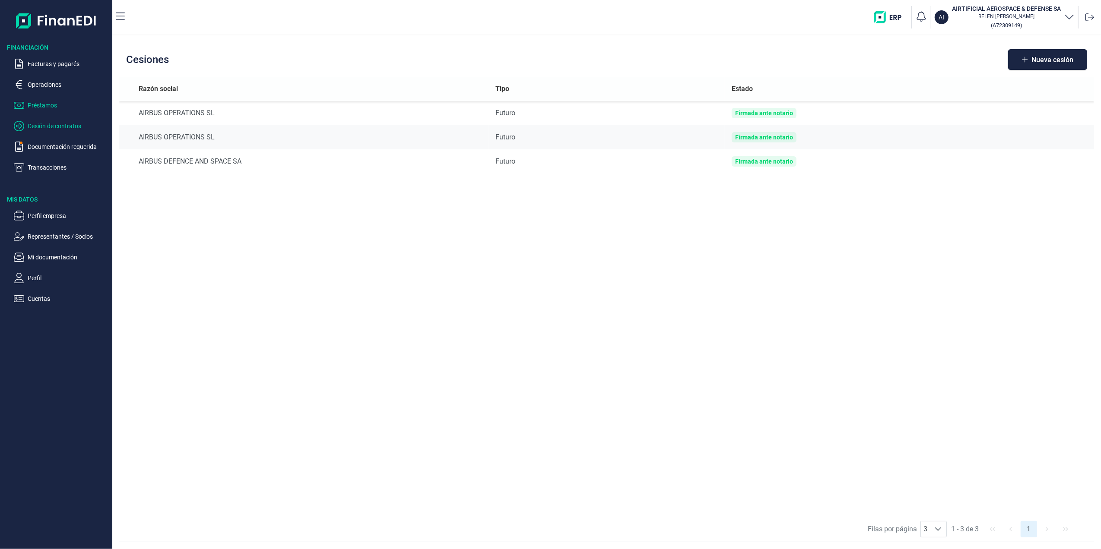 This screenshot has height=549, width=1101. Describe the element at coordinates (68, 257) in the screenshot. I see `p: Mi documentación` at that location.